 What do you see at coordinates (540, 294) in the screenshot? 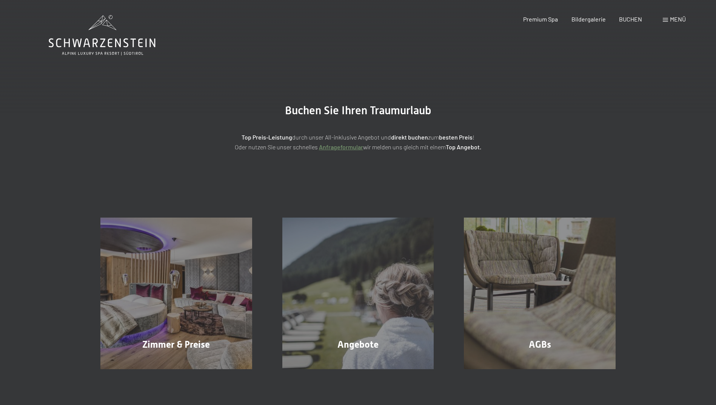
I see `a: Buchung AGBs` at bounding box center [540, 294].